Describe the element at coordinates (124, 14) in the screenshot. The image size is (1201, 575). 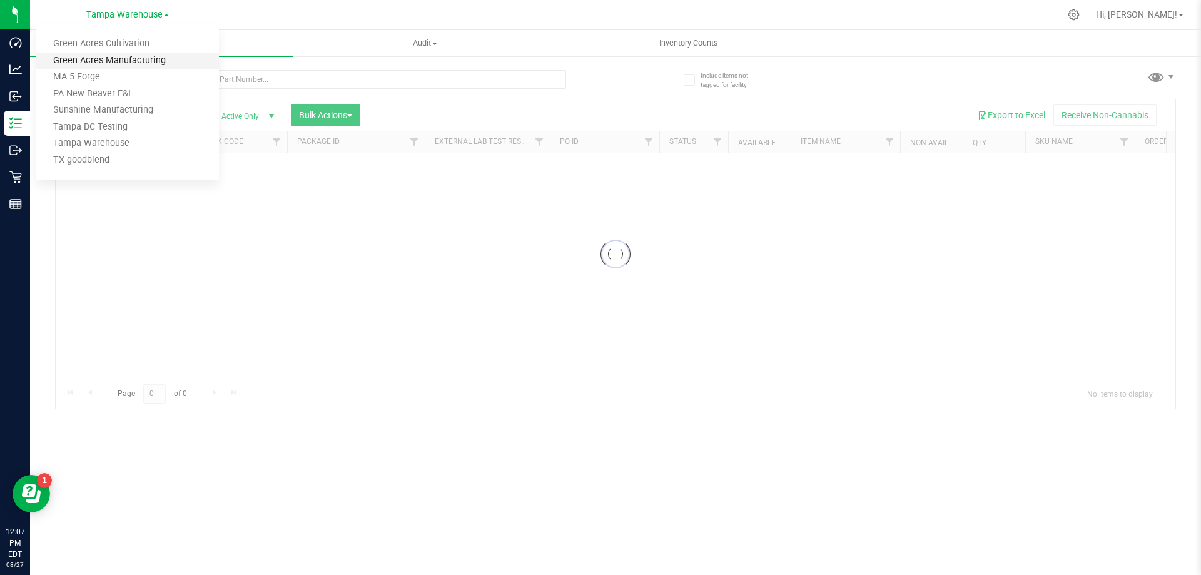
I see `span: Tampa Warehouse` at that location.